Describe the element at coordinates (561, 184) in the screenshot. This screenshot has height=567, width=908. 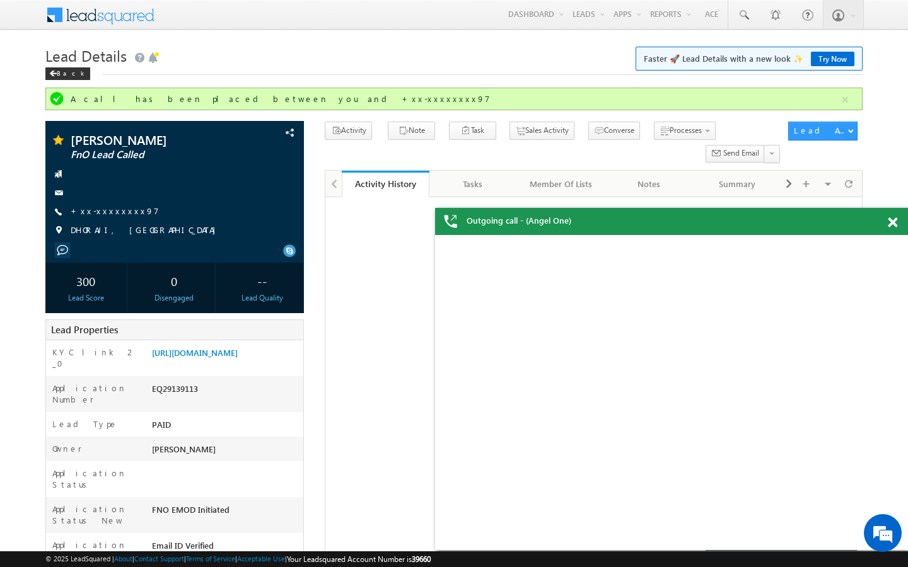
I see `div: Member Of Lists` at that location.